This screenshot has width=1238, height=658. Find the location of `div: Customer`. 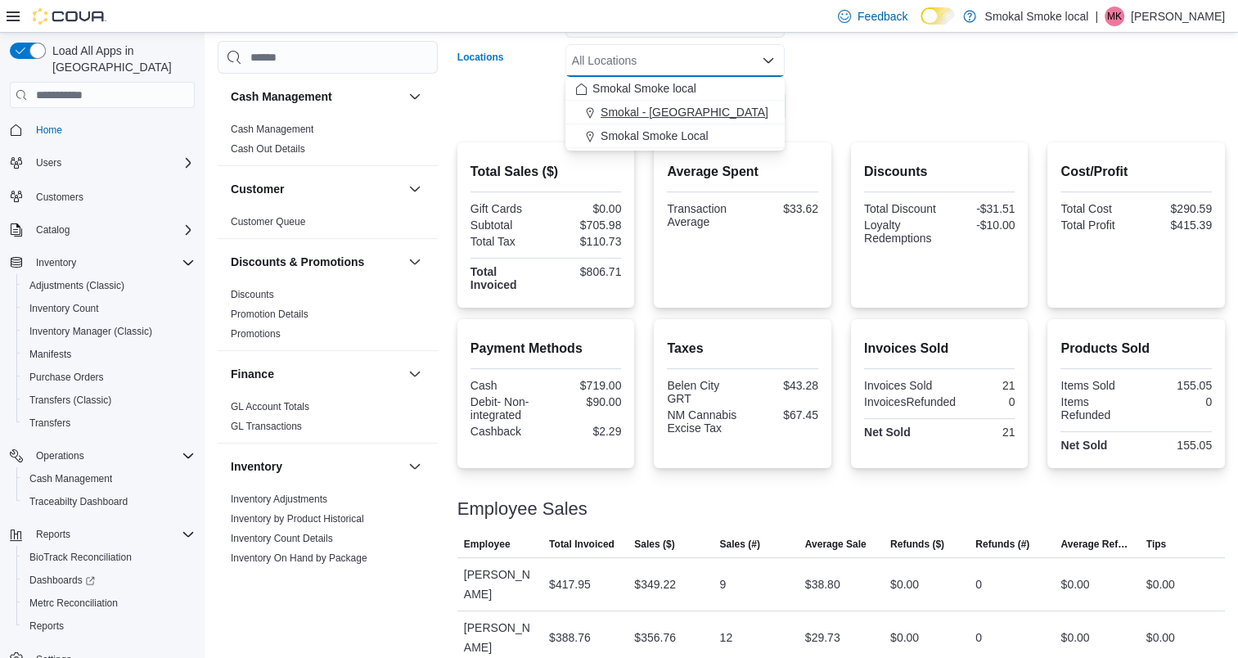

div: Customer is located at coordinates (327, 225).